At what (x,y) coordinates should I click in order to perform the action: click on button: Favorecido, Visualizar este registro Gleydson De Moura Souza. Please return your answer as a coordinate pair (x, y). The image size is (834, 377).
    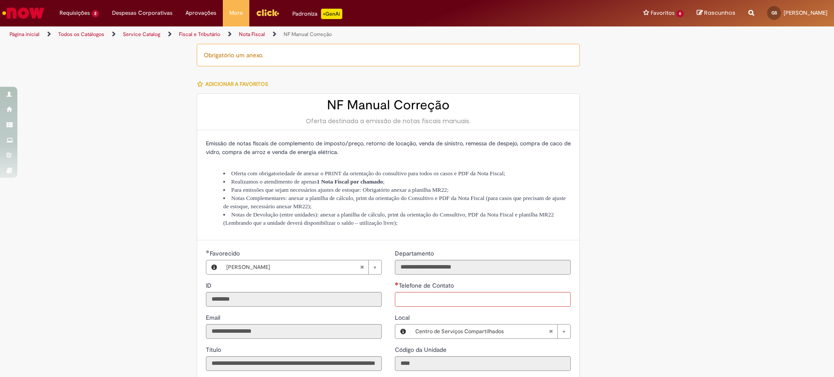
    Looking at the image, I should click on (214, 267).